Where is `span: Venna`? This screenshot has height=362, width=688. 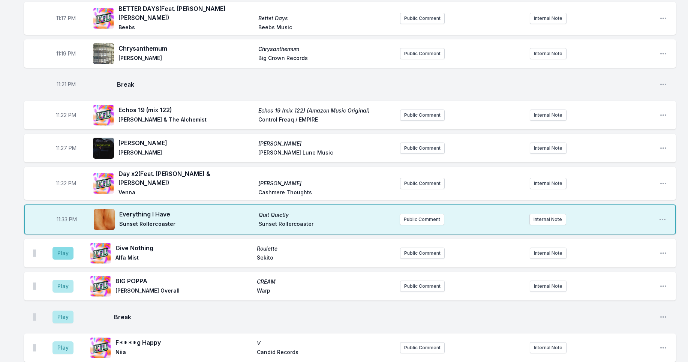 span: Venna is located at coordinates (186, 193).